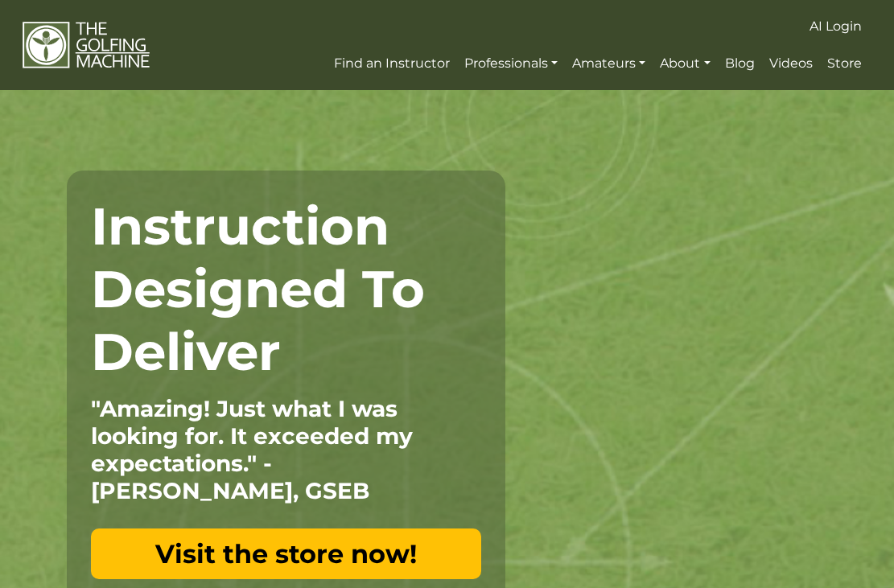 Image resolution: width=894 pixels, height=588 pixels. I want to click on span: Store, so click(844, 63).